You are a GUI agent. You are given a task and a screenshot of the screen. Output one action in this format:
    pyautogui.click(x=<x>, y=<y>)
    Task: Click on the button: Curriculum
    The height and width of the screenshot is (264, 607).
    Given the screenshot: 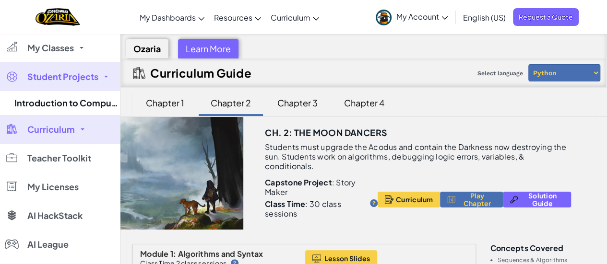 What is the action you would take?
    pyautogui.click(x=409, y=200)
    